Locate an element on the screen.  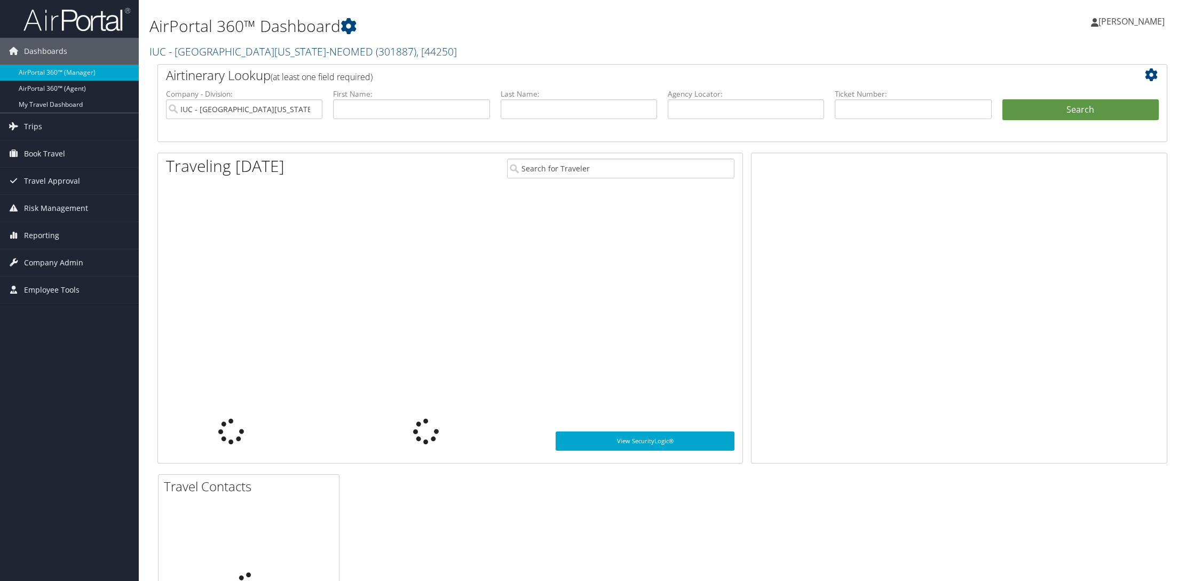
span: Travel Approval is located at coordinates (52, 181).